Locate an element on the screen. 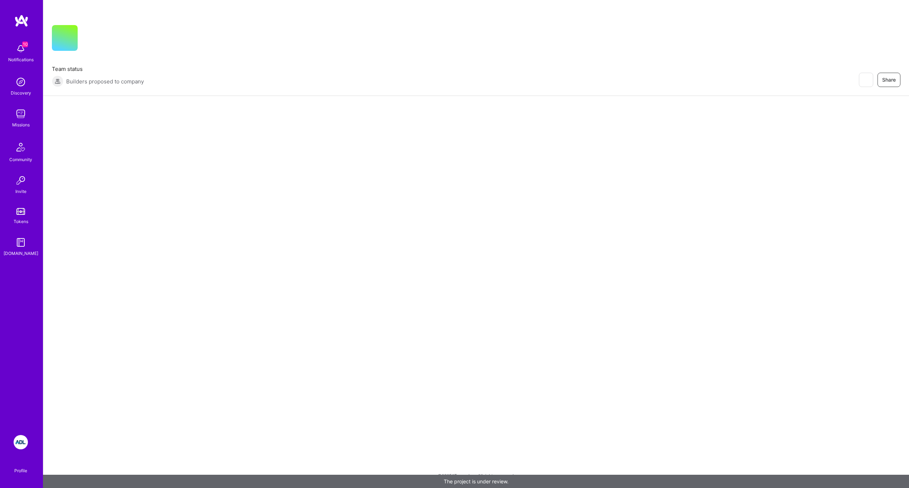 The image size is (909, 488). img: logo is located at coordinates (21, 21).